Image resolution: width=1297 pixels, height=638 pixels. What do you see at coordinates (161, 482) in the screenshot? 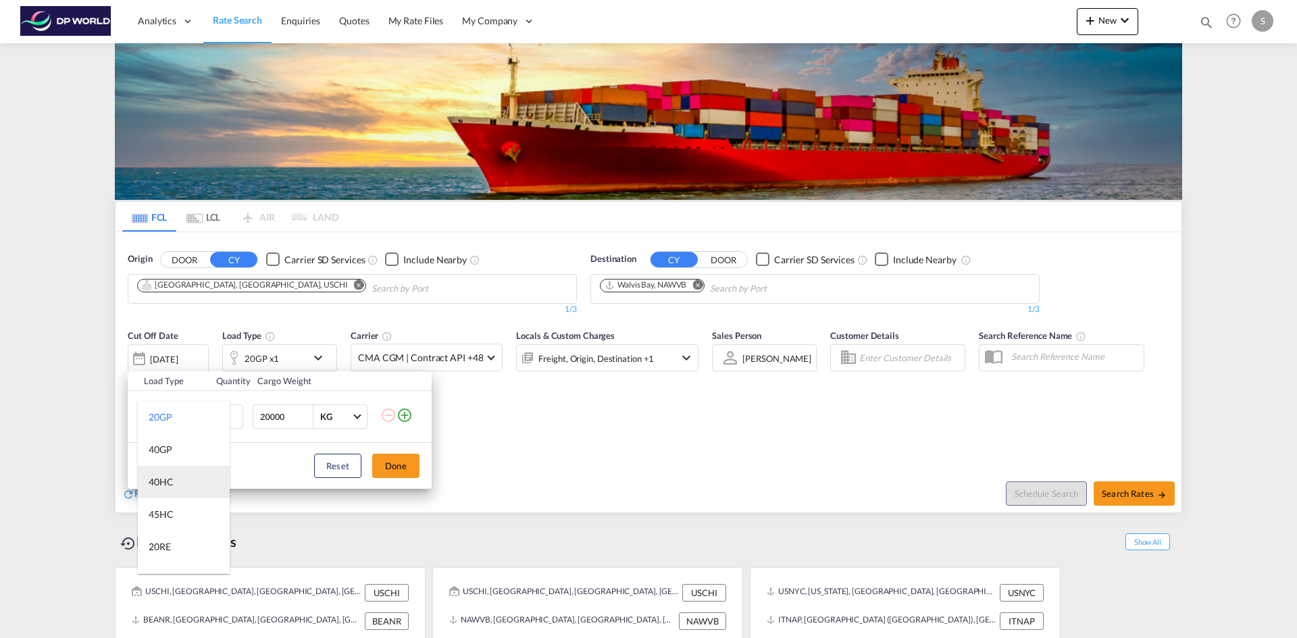
I see `div: 40HC` at bounding box center [161, 482].